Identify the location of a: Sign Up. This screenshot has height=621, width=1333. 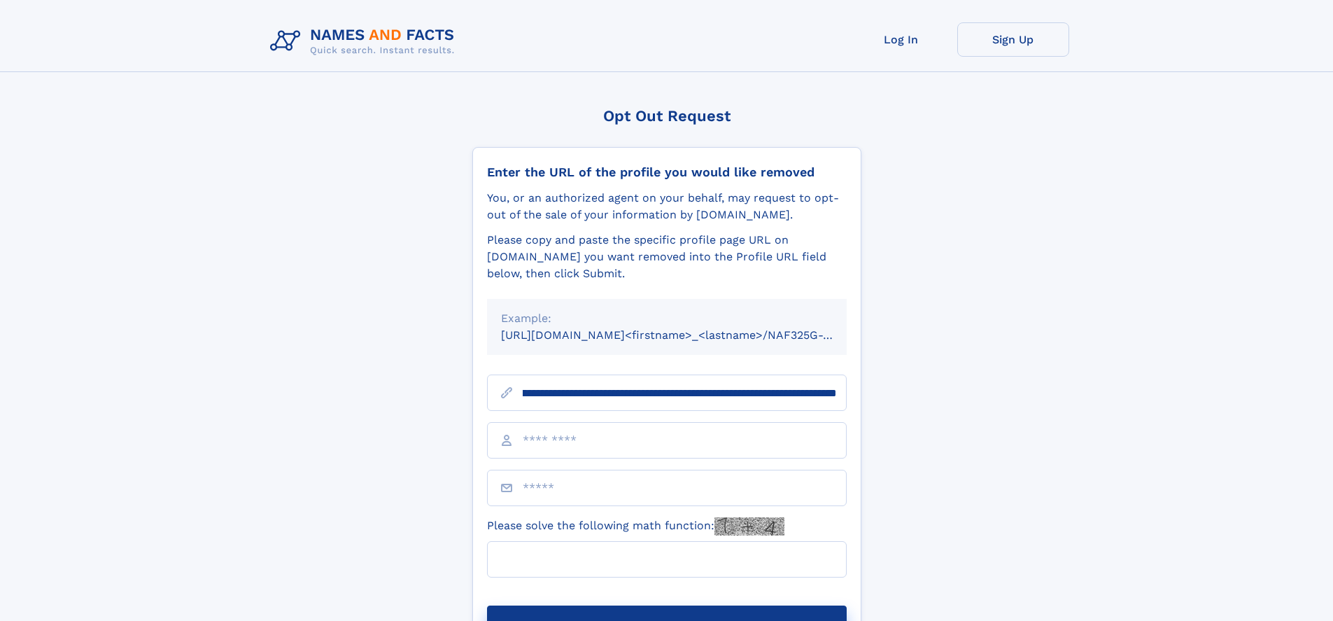
(1013, 39).